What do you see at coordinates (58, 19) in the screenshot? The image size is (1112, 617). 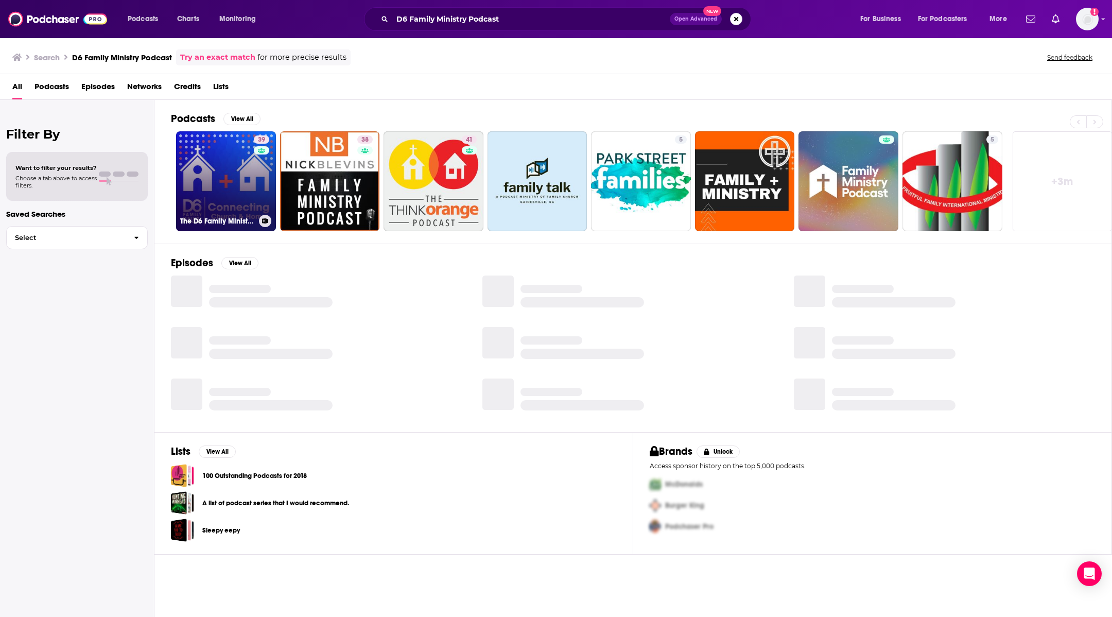 I see `img: Podchaser - Follow, Share and Rate Podcasts` at bounding box center [58, 19].